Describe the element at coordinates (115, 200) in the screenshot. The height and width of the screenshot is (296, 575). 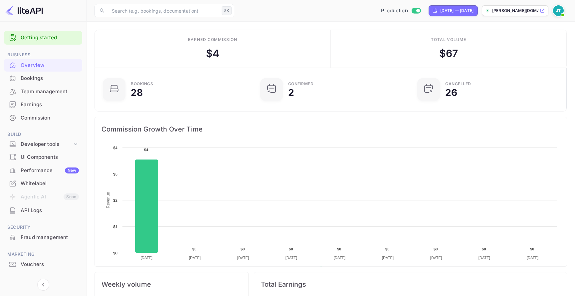
I see `text: $2` at that location.